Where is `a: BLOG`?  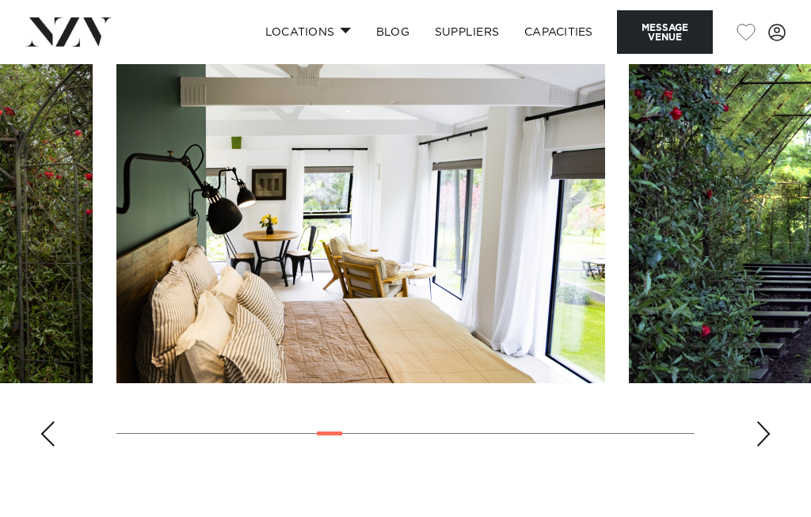 a: BLOG is located at coordinates (393, 32).